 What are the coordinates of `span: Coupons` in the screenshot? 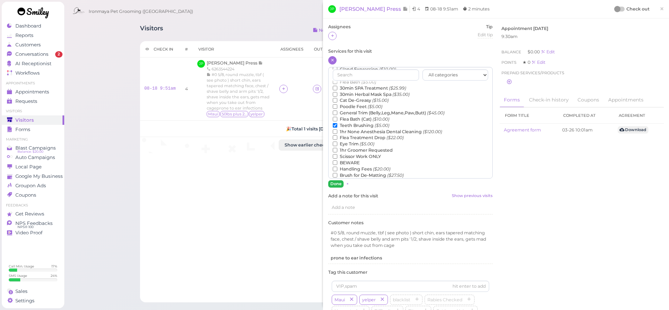 It's located at (26, 195).